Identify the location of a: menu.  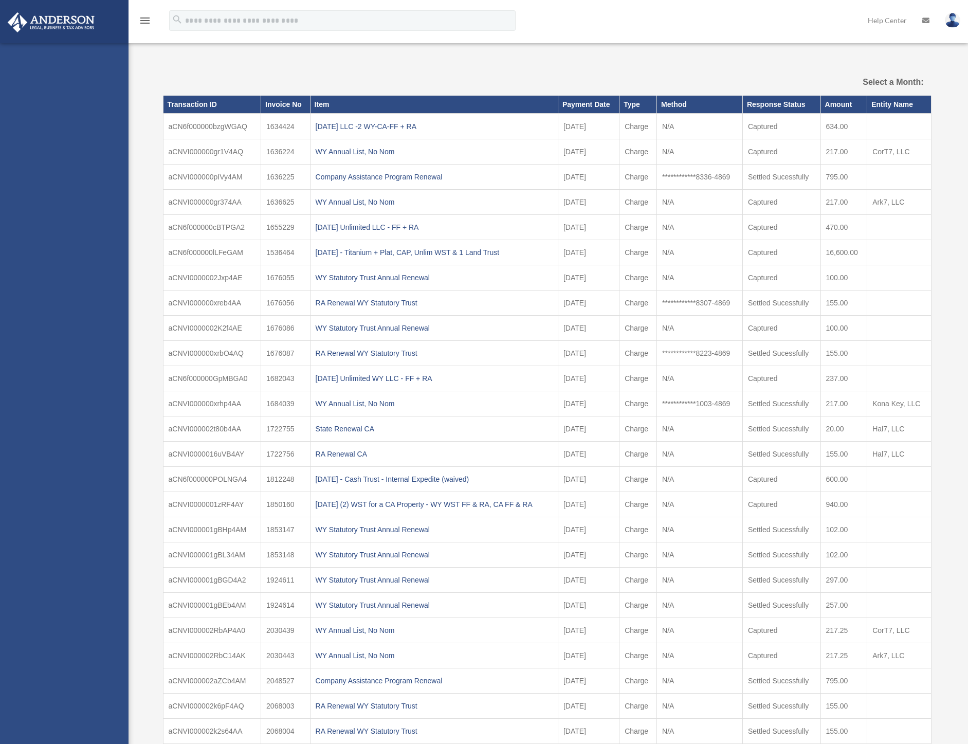
(145, 22).